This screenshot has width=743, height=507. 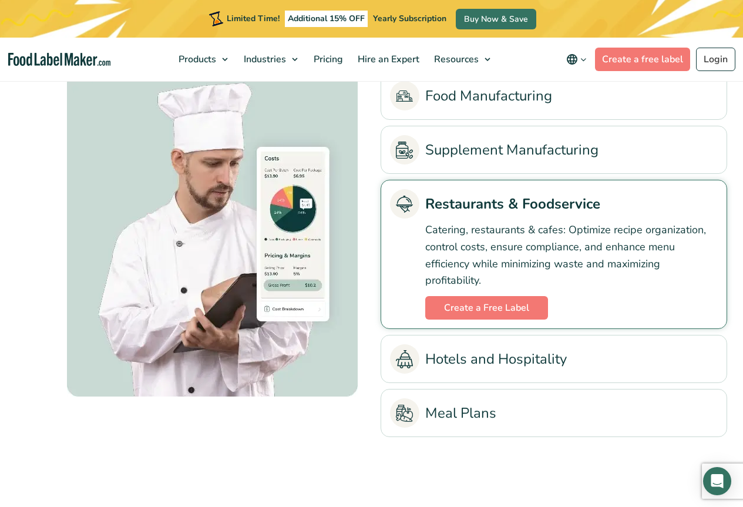 I want to click on a: Products, so click(x=203, y=59).